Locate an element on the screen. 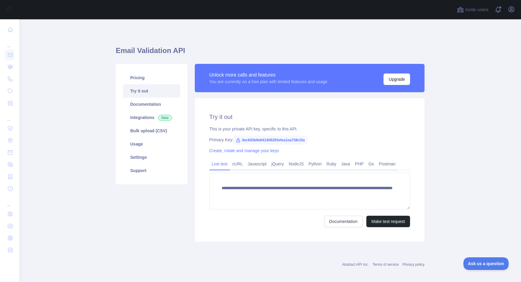 The image size is (521, 282). a: Live test is located at coordinates (219, 164).